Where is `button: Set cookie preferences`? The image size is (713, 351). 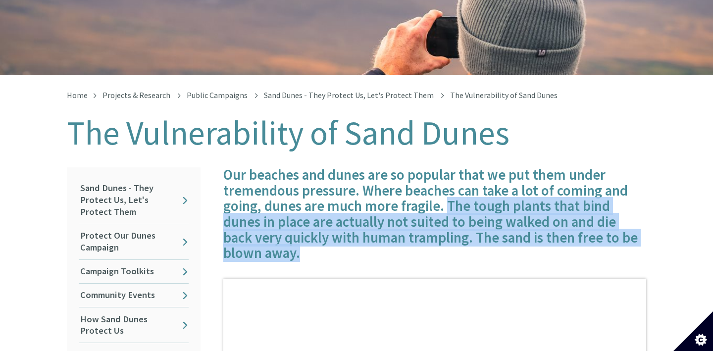 button: Set cookie preferences is located at coordinates (693, 331).